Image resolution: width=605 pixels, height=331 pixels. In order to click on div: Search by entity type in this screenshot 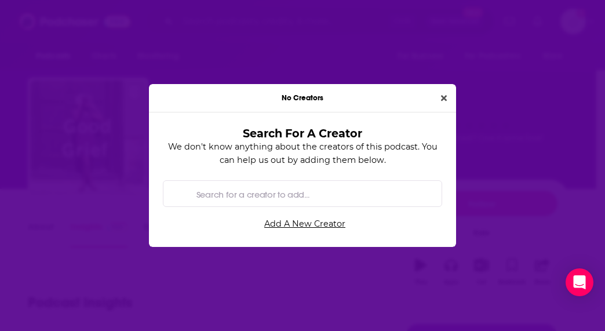, I will do `click(302, 194)`.